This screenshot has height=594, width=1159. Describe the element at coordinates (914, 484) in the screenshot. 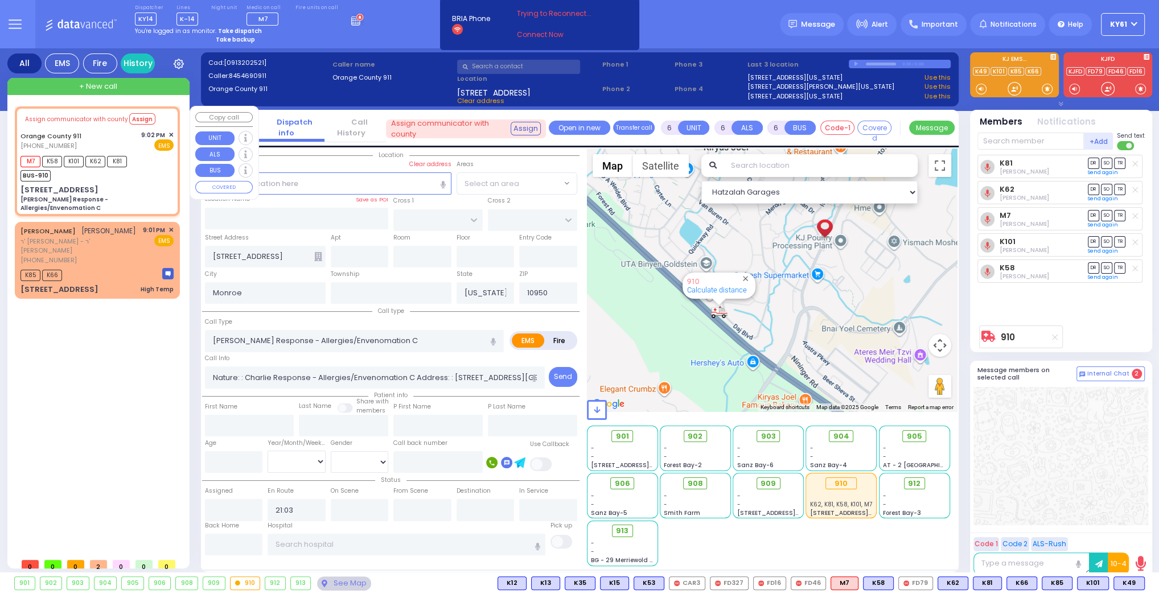

I see `span: 912` at that location.